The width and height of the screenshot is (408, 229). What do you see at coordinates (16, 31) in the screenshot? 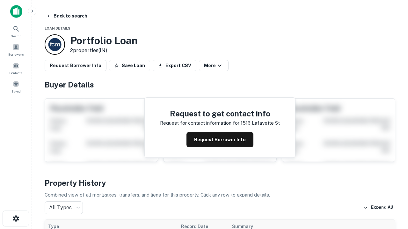
I see `div: Search` at bounding box center [16, 31].